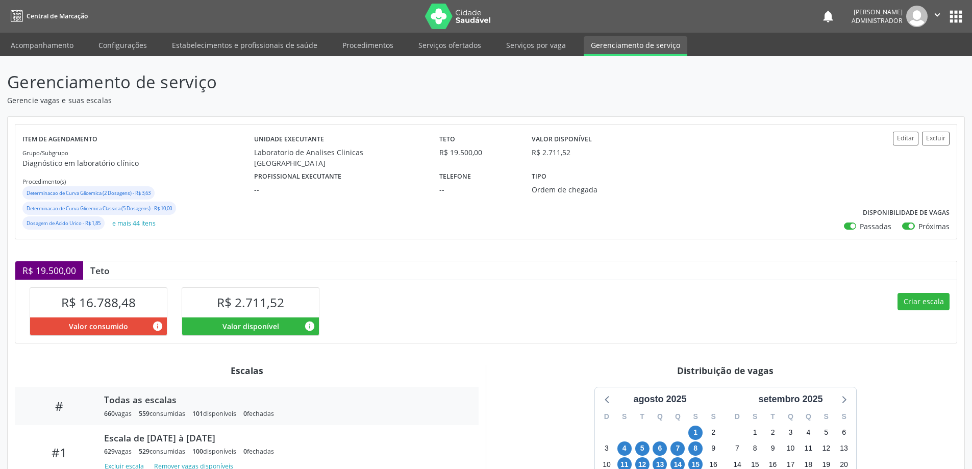 The width and height of the screenshot is (972, 469). Describe the element at coordinates (109, 451) in the screenshot. I see `span: 629` at that location.